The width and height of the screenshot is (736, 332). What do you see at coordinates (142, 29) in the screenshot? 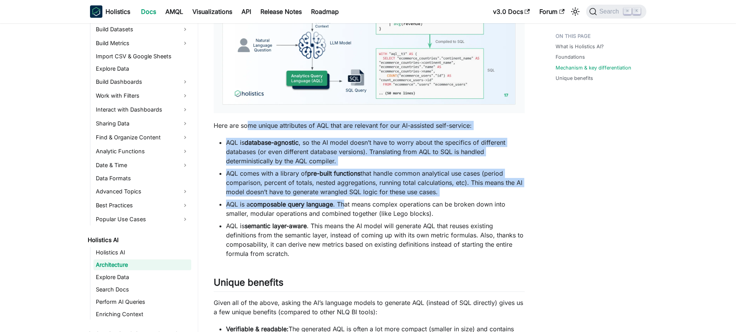
I see `a: Build Datasets` at bounding box center [142, 29].